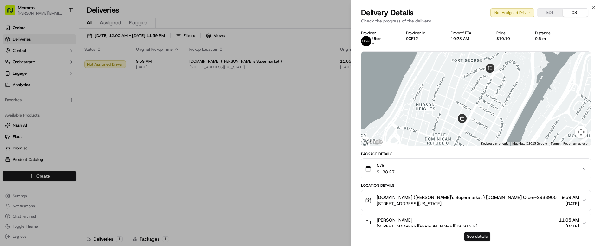 This screenshot has height=246, width=601. I want to click on span: 9:59 AM, so click(570, 197).